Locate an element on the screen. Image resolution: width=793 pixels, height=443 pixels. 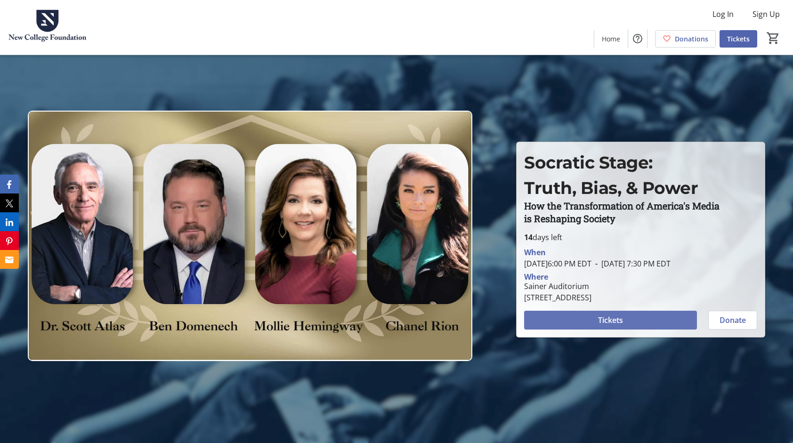
span: Sign Up is located at coordinates (766, 14).